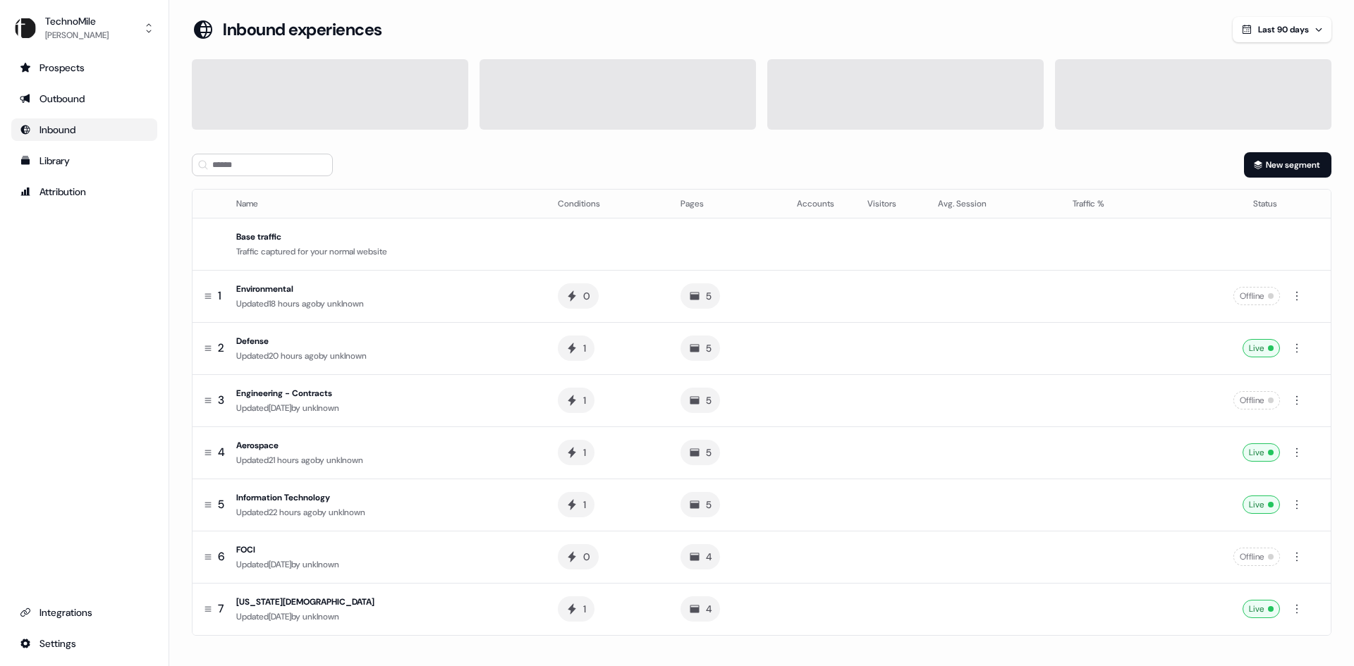 This screenshot has height=666, width=1354. Describe the element at coordinates (1288, 165) in the screenshot. I see `button: New segment` at that location.